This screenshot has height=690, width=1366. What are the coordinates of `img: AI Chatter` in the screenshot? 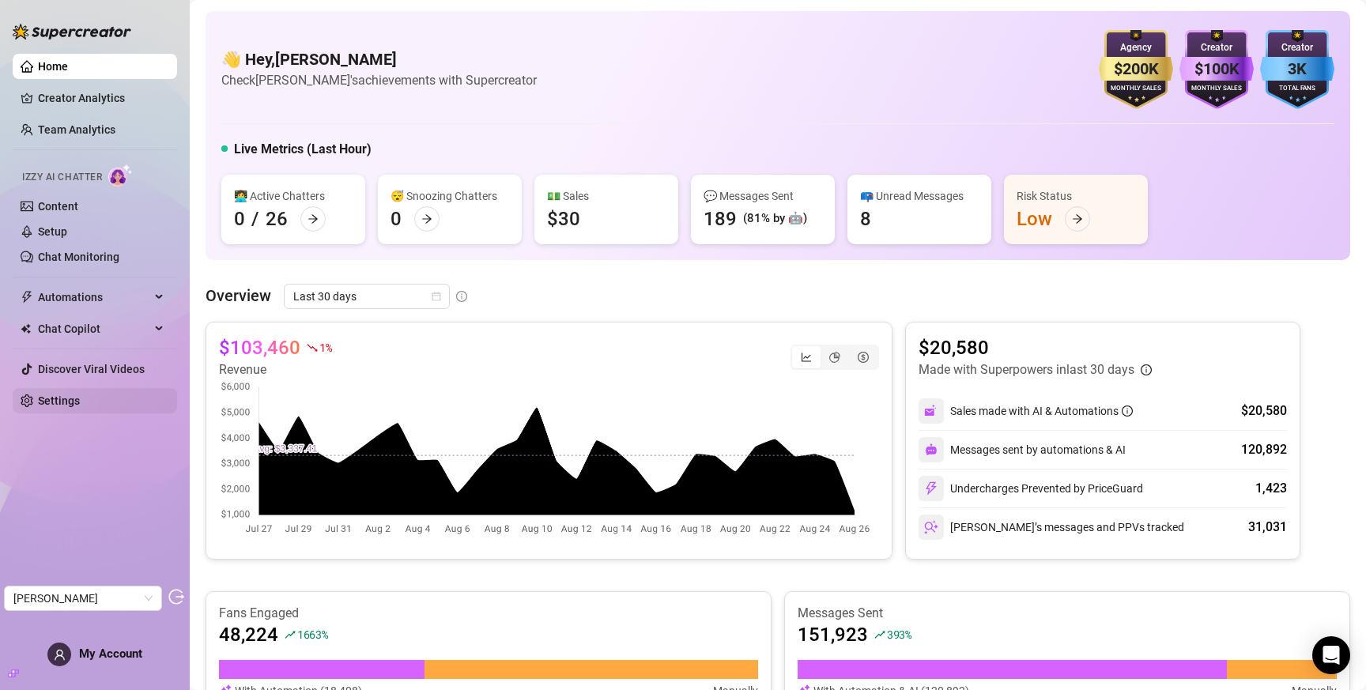 It's located at (120, 175).